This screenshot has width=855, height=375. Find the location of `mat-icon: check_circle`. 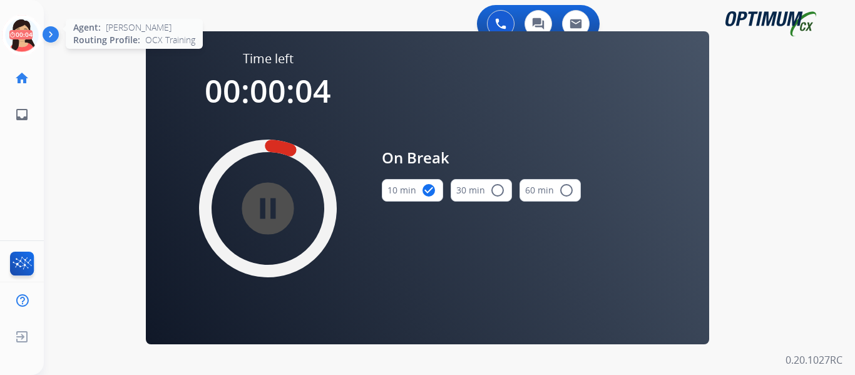

mat-icon: check_circle is located at coordinates (429, 190).